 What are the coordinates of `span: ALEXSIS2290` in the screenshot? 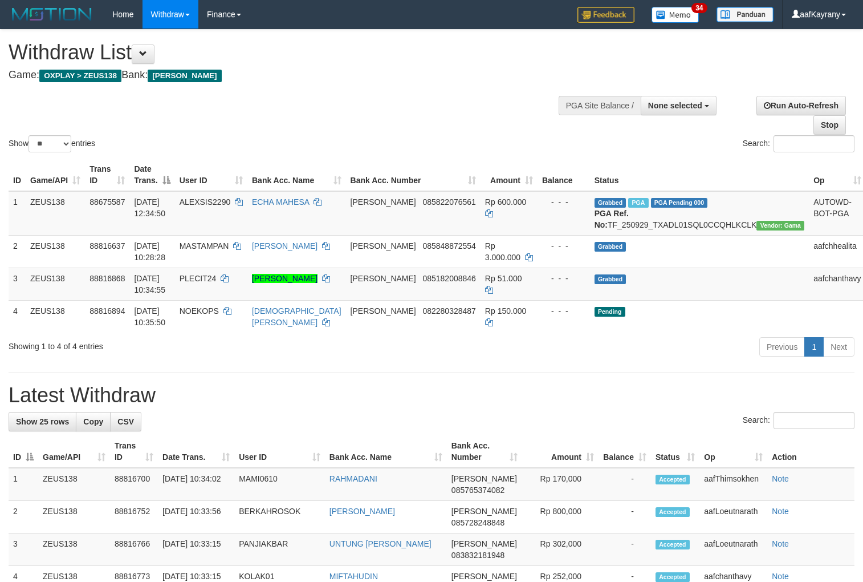 It's located at (205, 202).